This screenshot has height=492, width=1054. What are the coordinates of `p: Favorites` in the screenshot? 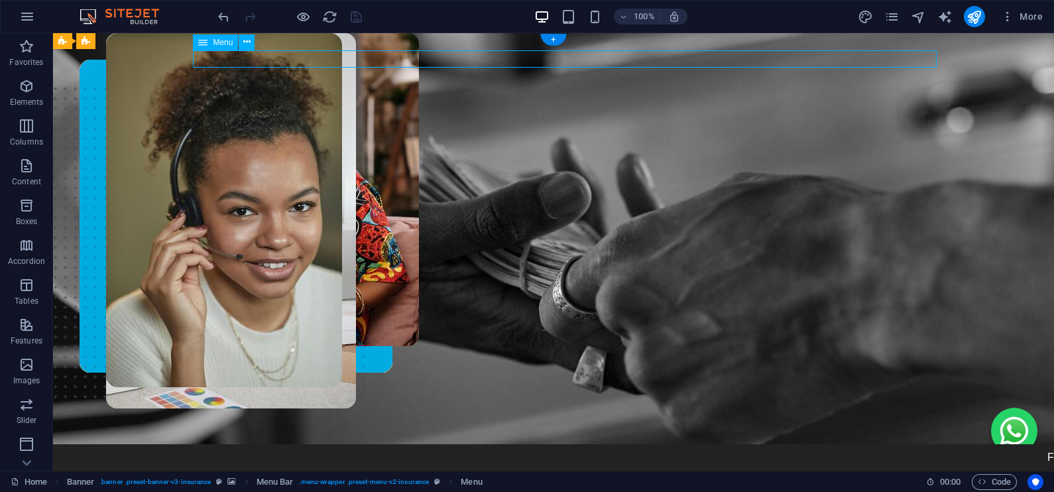 It's located at (26, 62).